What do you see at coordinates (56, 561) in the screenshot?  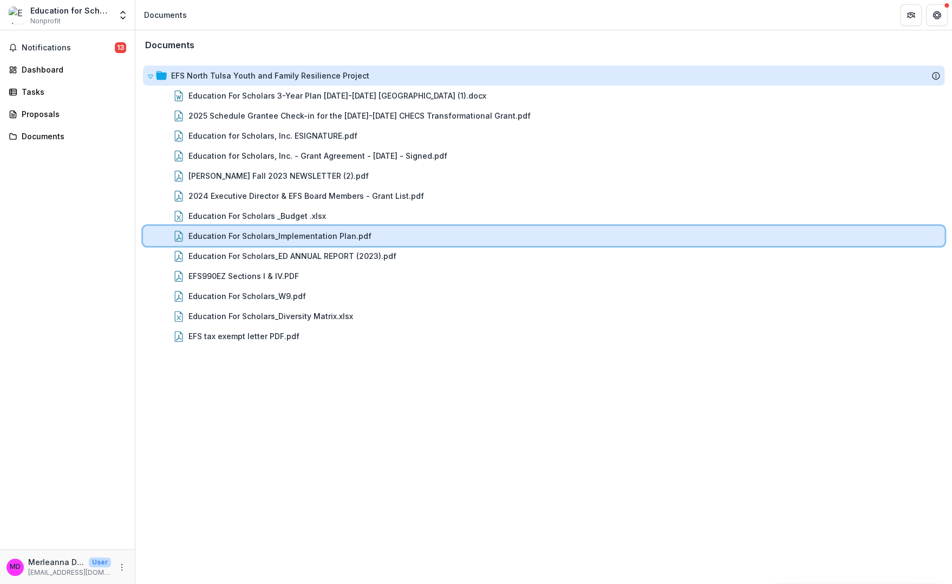 I see `p: Merleanna Dick` at bounding box center [56, 561].